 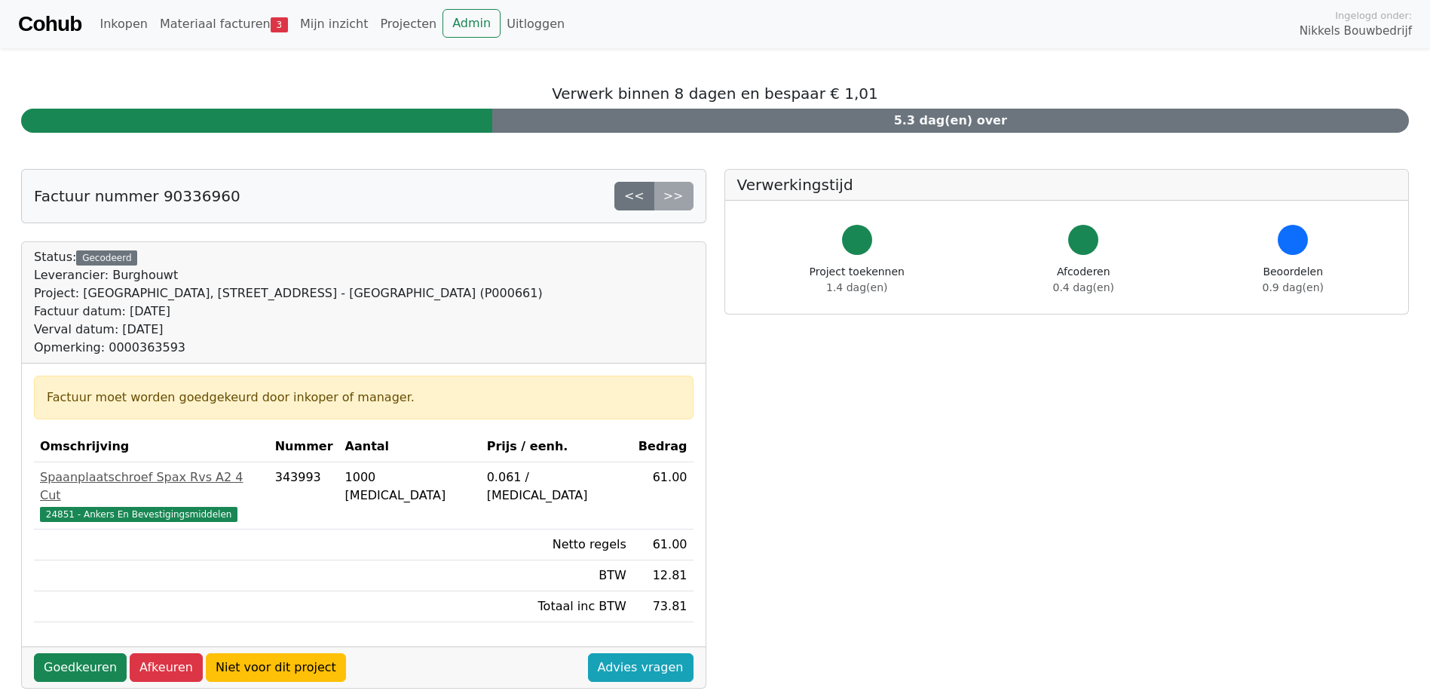 What do you see at coordinates (276, 667) in the screenshot?
I see `a: Niet voor dit project` at bounding box center [276, 667].